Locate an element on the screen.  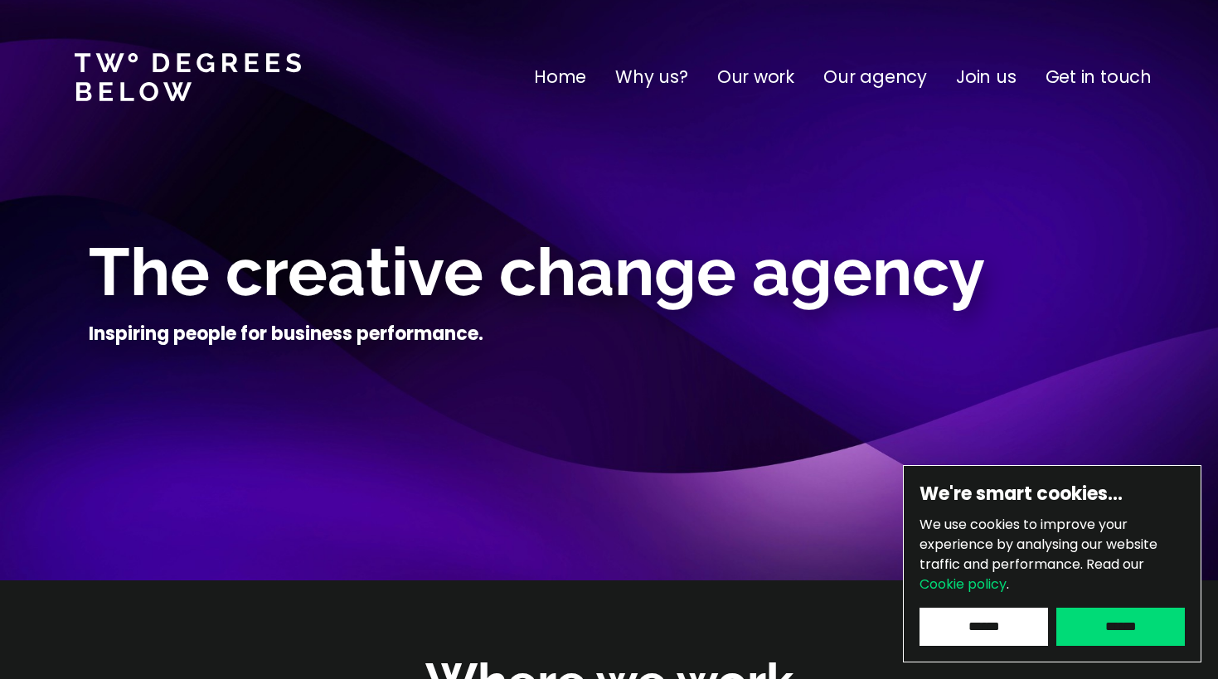
p: Join us is located at coordinates (986, 77).